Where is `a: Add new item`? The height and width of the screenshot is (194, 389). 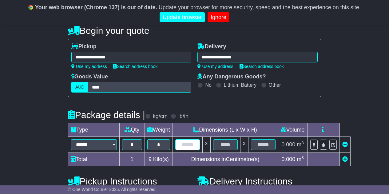
a: Add new item is located at coordinates (345, 159).